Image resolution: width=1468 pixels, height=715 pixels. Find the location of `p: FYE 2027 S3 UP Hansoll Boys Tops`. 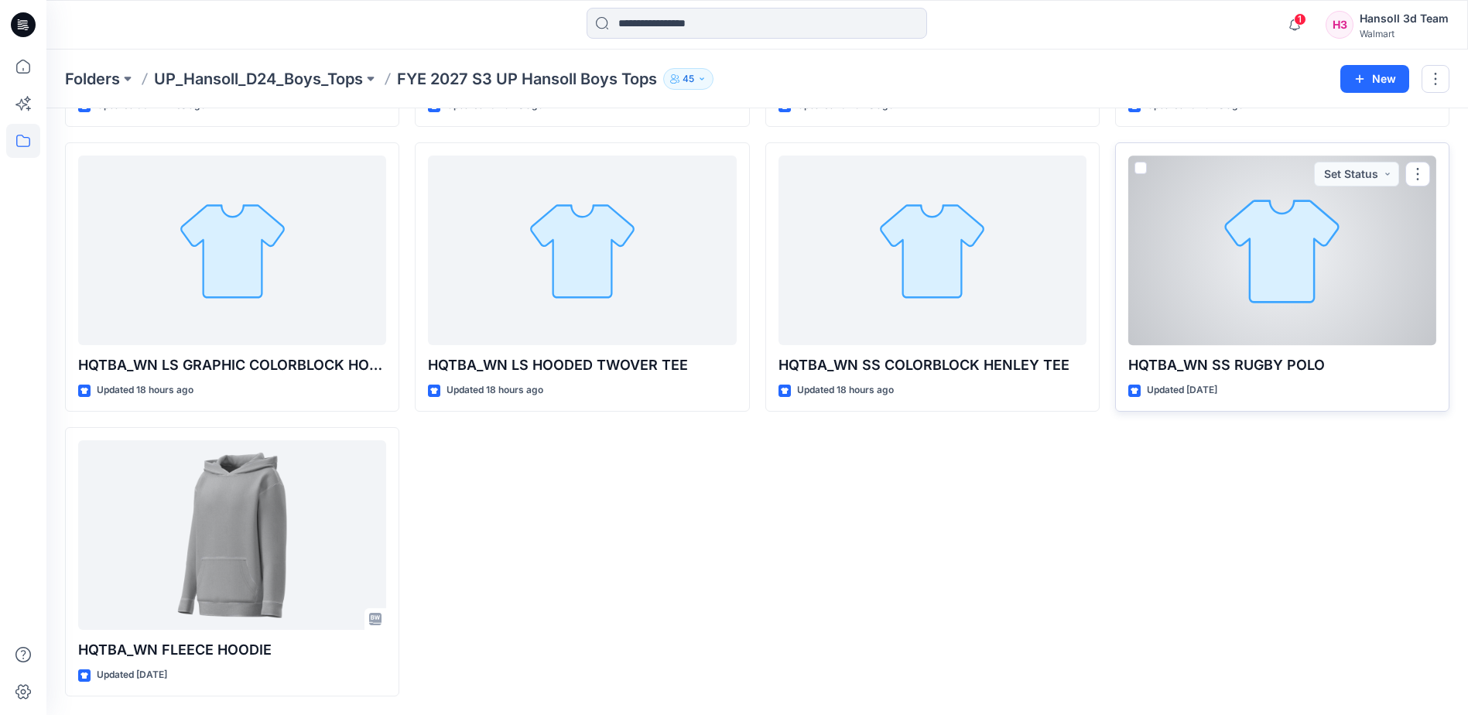

p: FYE 2027 S3 UP Hansoll Boys Tops is located at coordinates (527, 79).